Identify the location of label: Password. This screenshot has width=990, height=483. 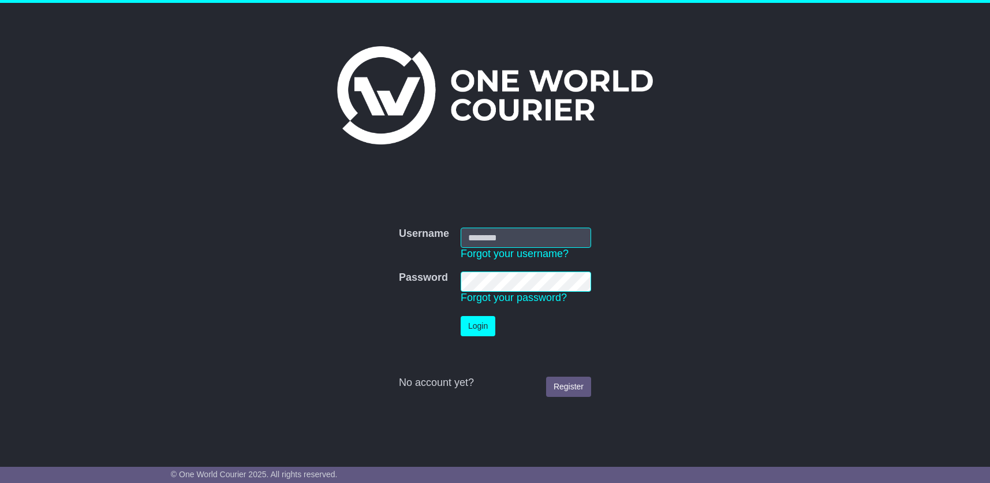
(423, 278).